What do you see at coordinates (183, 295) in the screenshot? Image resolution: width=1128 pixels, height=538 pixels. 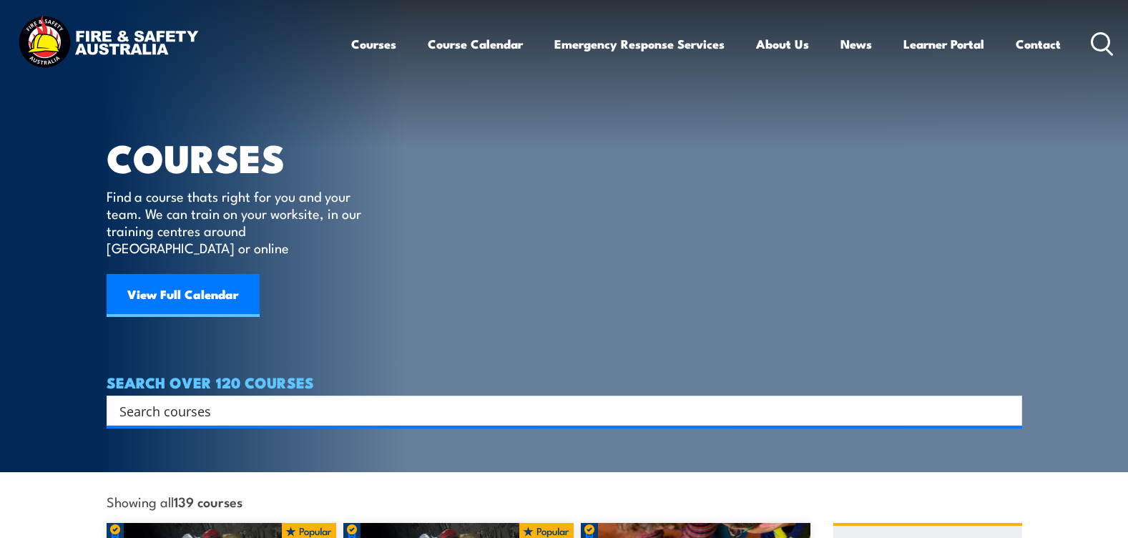 I see `a: View Full Calendar` at bounding box center [183, 295].